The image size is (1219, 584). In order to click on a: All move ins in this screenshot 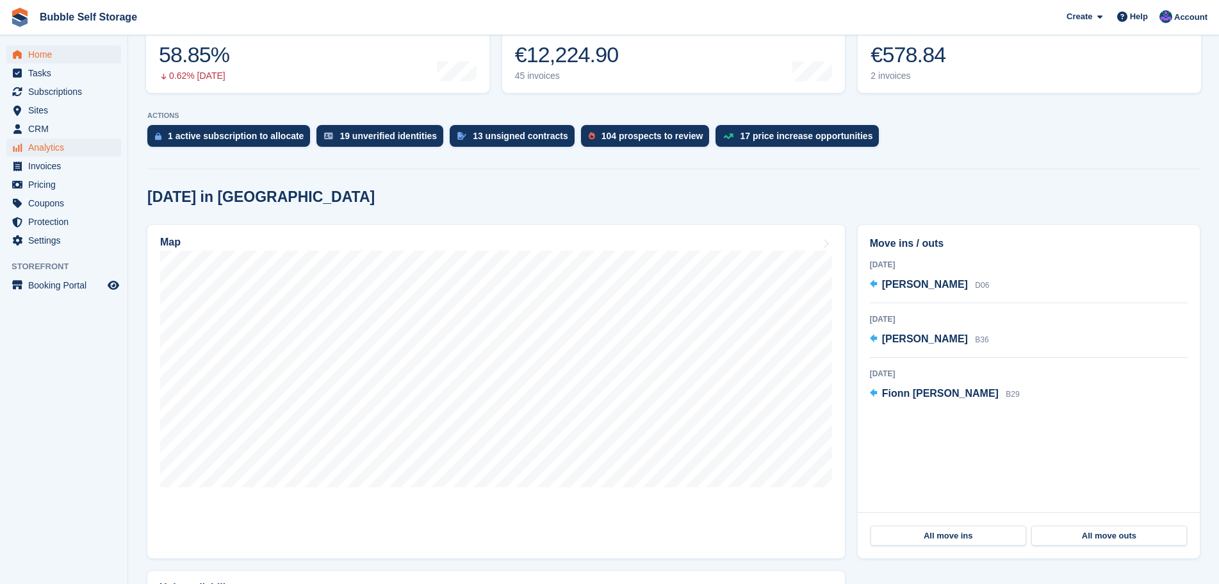, I will do `click(948, 536)`.